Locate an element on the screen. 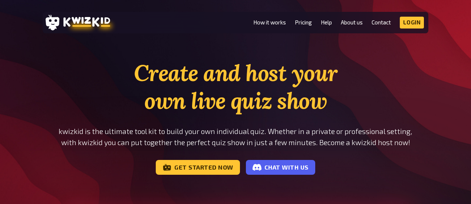 Image resolution: width=471 pixels, height=204 pixels. p: kwizkid is the ultimate tool kit to build your own individual quiz. Whether in a private or profe... is located at coordinates (236, 137).